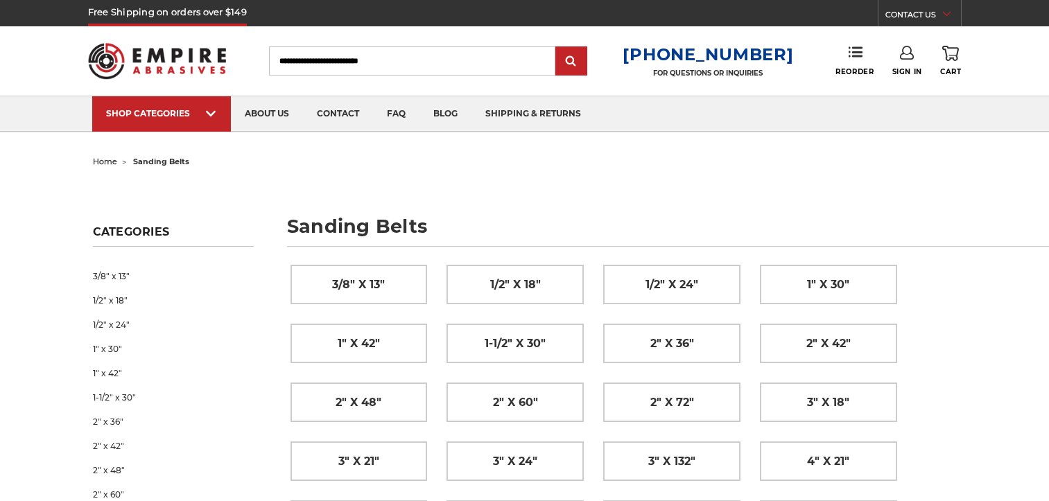 This screenshot has height=501, width=1049. I want to click on span: Reorder, so click(854, 71).